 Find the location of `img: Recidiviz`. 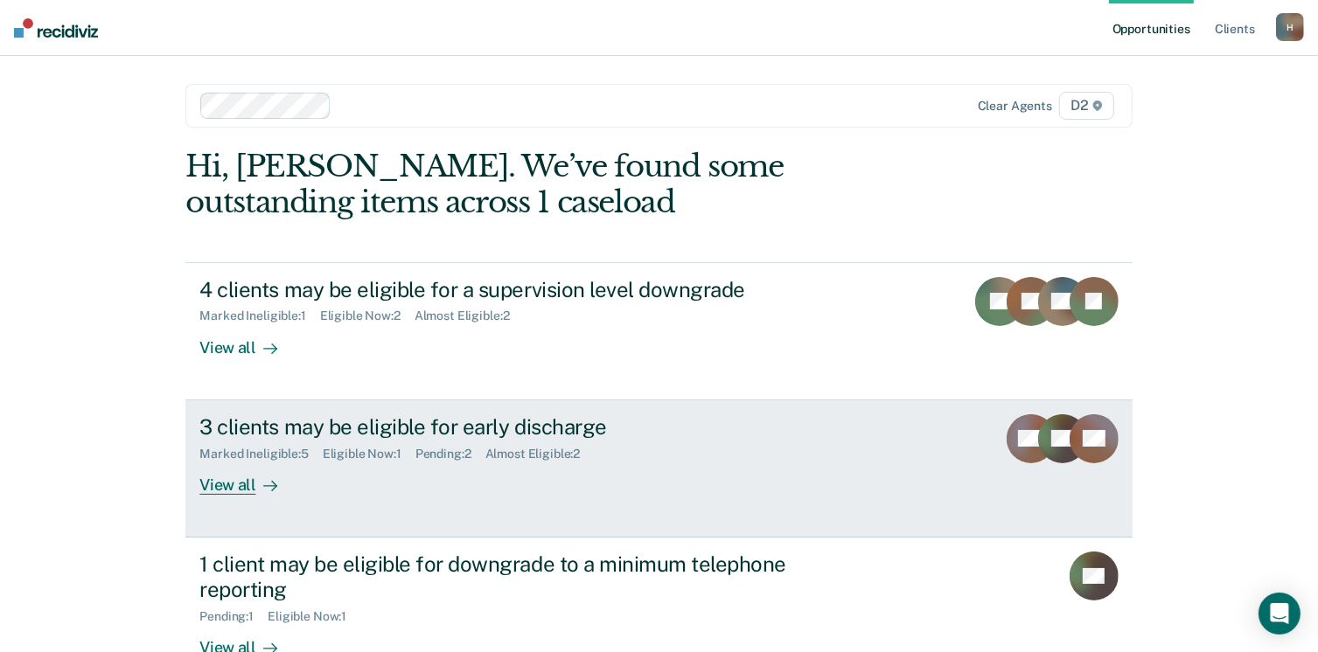

img: Recidiviz is located at coordinates (56, 28).